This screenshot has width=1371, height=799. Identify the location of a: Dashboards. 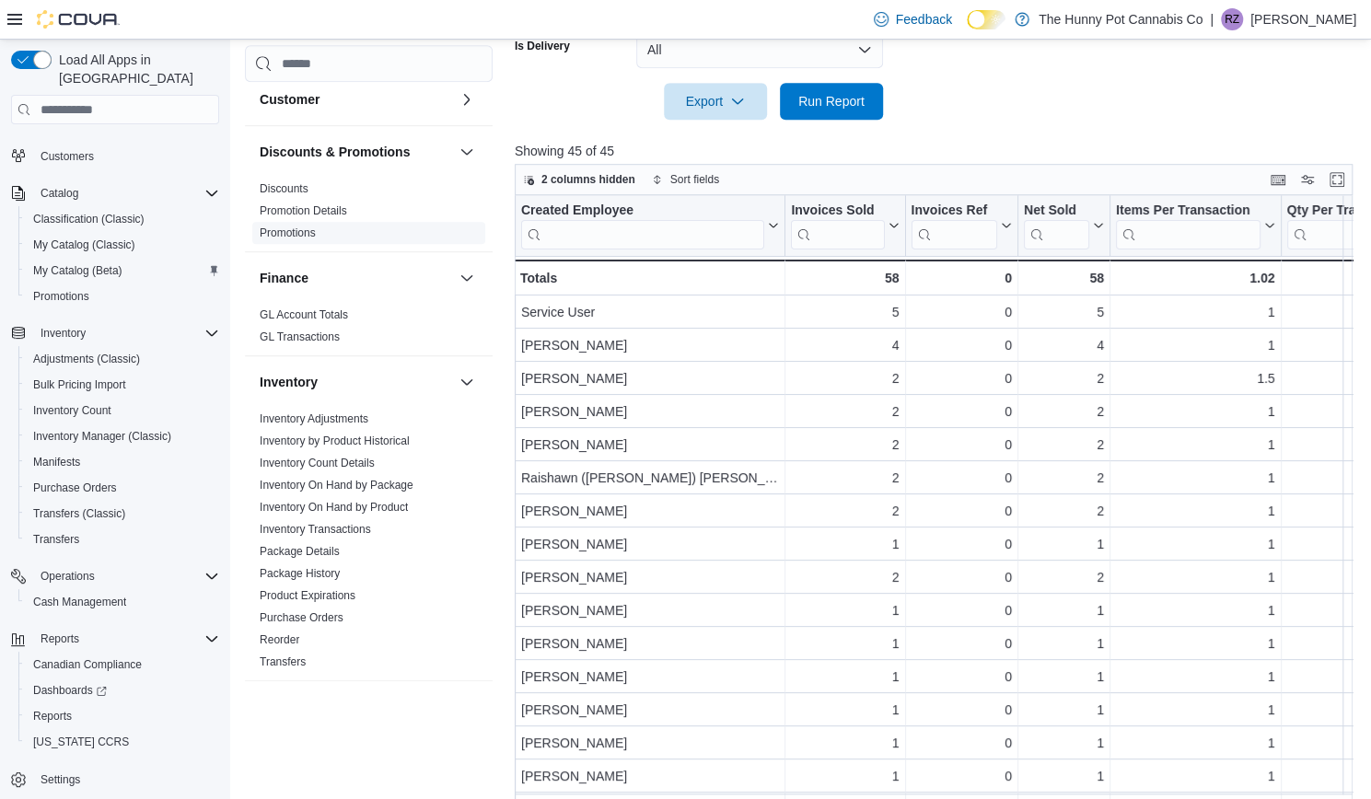
(122, 691).